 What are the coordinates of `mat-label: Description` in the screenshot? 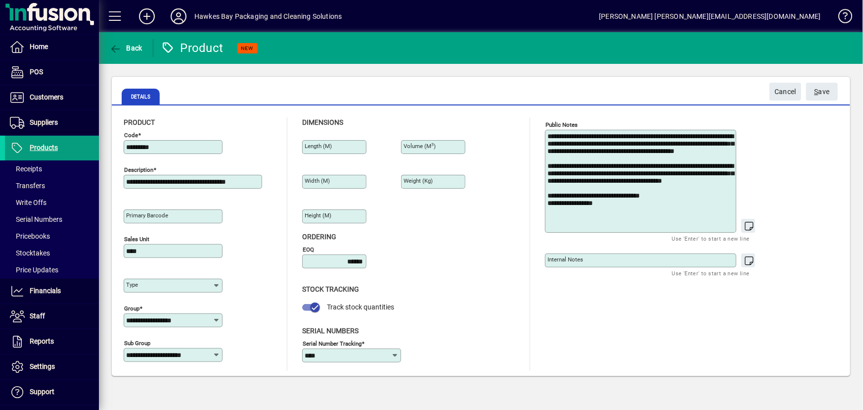 It's located at (139, 170).